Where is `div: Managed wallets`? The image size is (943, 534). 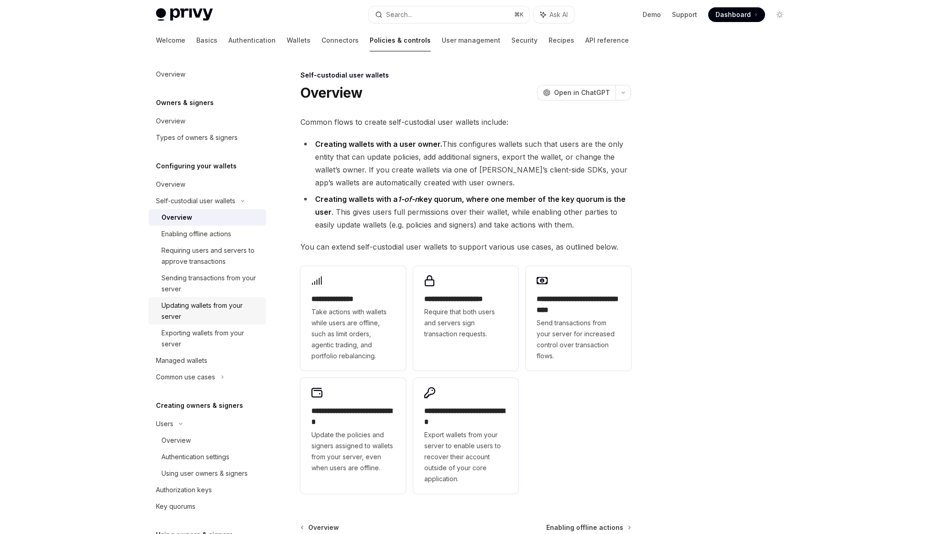 div: Managed wallets is located at coordinates (182, 361).